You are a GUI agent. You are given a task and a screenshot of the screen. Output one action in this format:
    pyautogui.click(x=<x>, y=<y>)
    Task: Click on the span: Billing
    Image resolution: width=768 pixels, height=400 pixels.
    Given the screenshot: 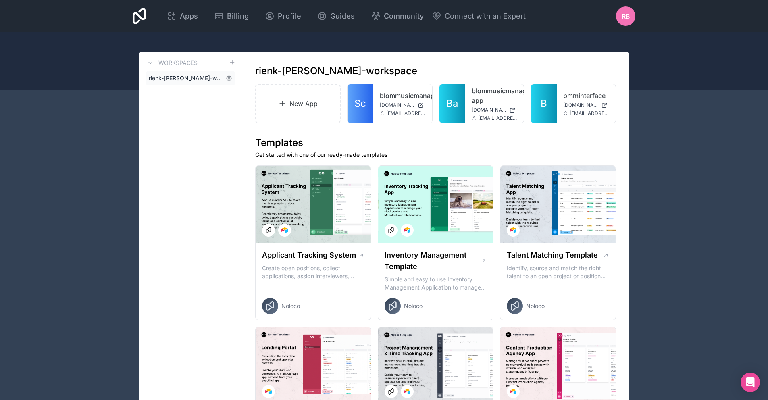 What is the action you would take?
    pyautogui.click(x=238, y=16)
    